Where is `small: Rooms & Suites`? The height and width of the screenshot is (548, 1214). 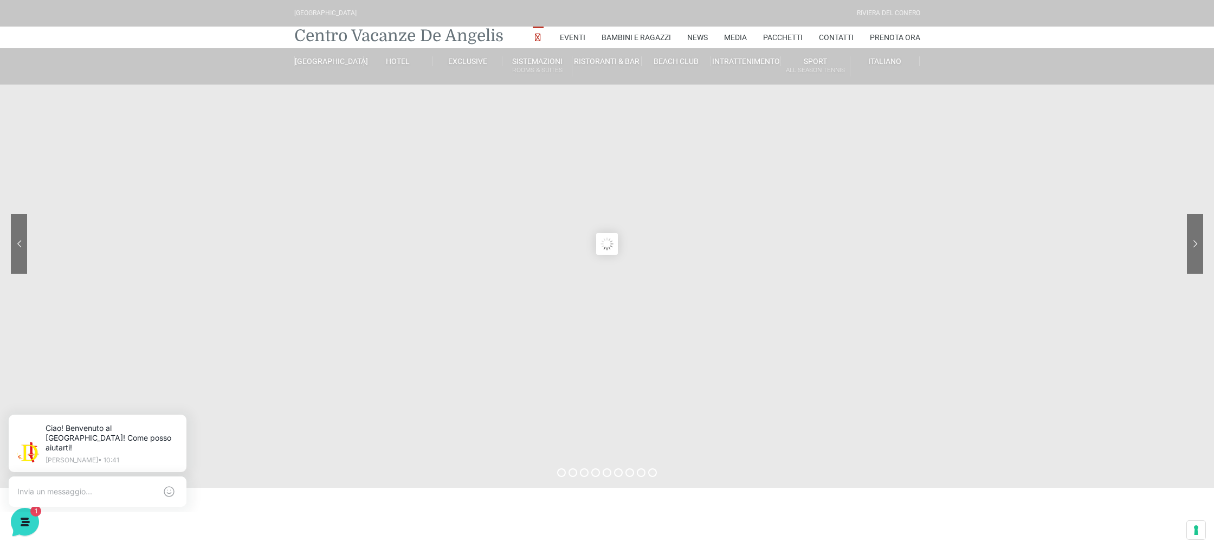
small: Rooms & Suites is located at coordinates (536, 70).